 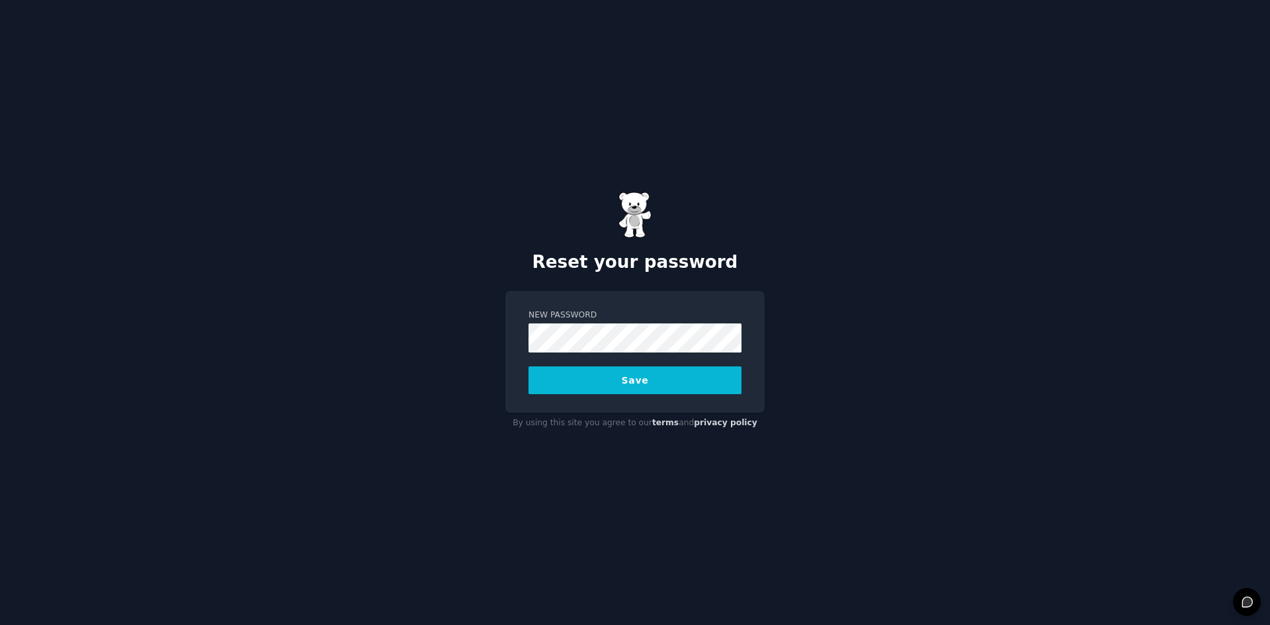 What do you see at coordinates (635, 263) in the screenshot?
I see `h2: Reset your password` at bounding box center [635, 263].